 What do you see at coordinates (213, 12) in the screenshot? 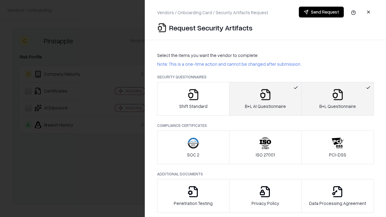
I see `p: Vendors / Onboarding Card / Security Artifacts Request` at bounding box center [213, 12].